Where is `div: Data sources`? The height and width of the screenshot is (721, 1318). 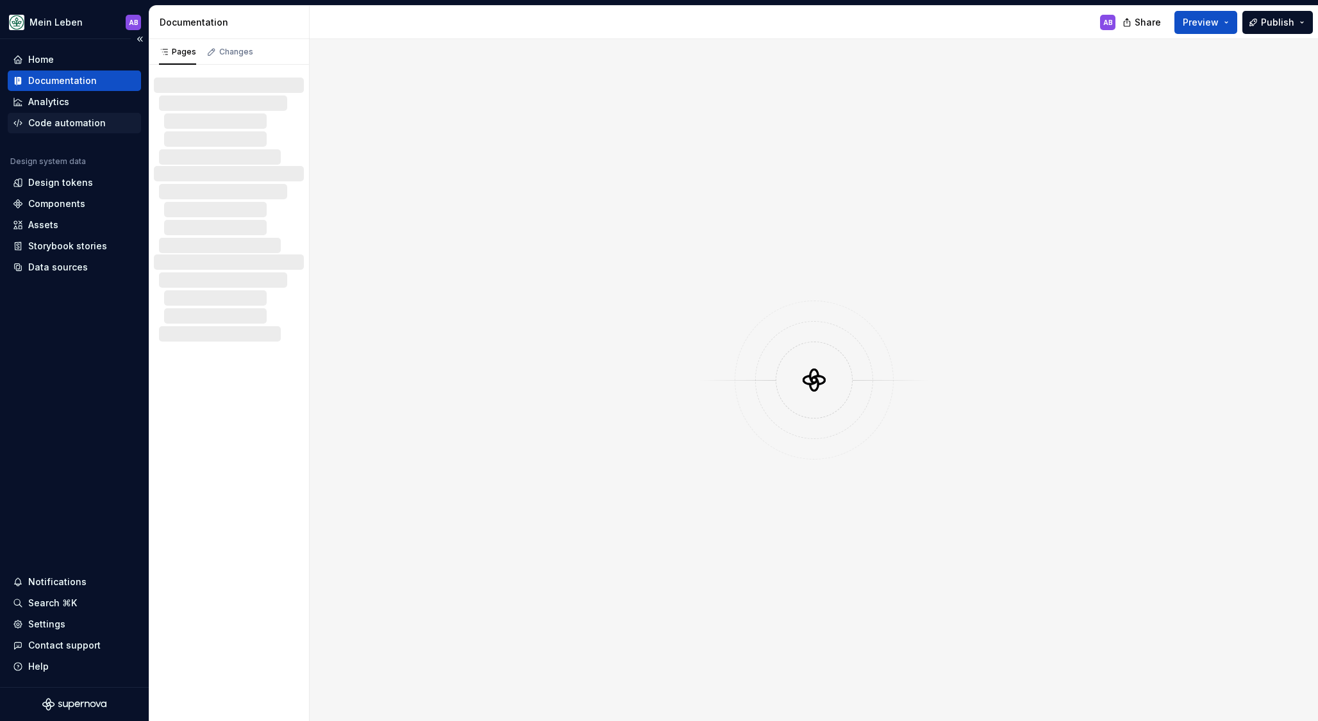
div: Data sources is located at coordinates (58, 267).